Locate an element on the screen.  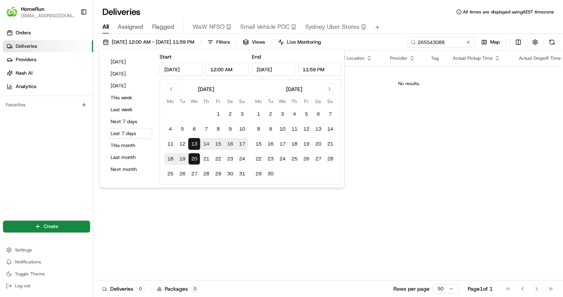
span: Small Vehicle POC is located at coordinates (265, 27).